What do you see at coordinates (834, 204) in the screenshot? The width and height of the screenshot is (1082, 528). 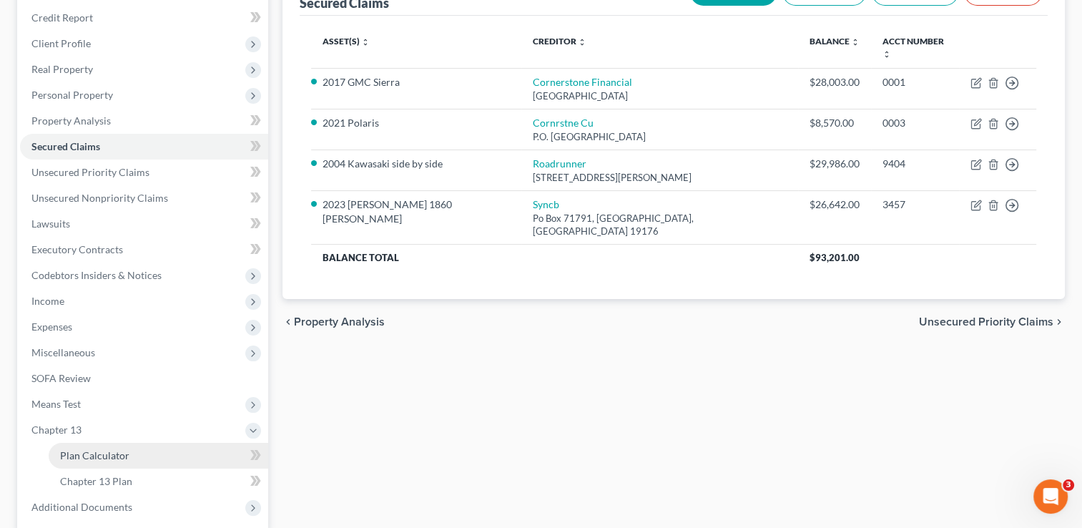 I see `div: $26,642.00` at bounding box center [834, 204].